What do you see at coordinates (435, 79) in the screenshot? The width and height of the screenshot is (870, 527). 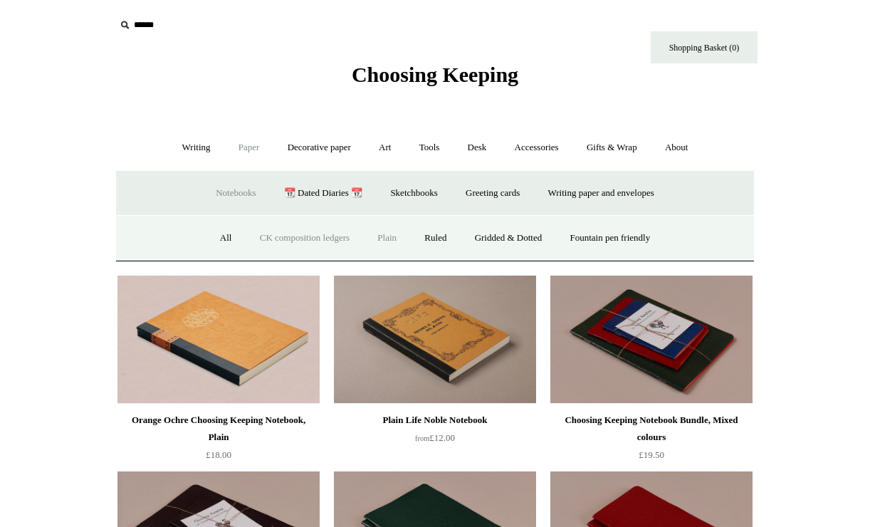 I see `a: Choosing Keeping` at bounding box center [435, 79].